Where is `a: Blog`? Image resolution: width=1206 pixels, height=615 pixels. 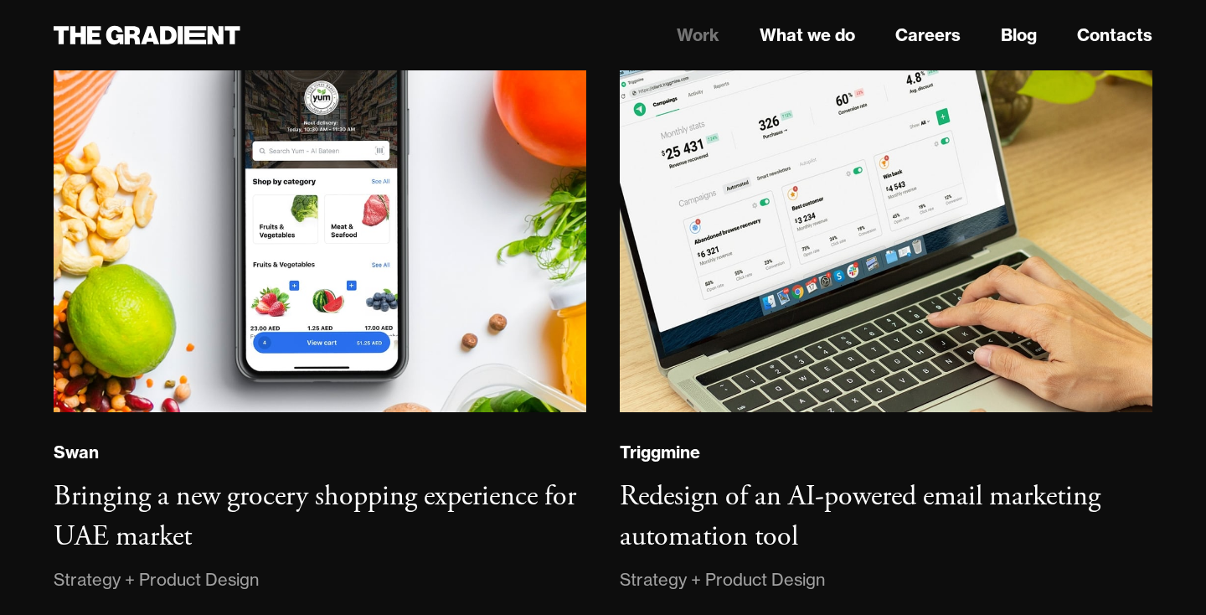 a: Blog is located at coordinates (1018, 35).